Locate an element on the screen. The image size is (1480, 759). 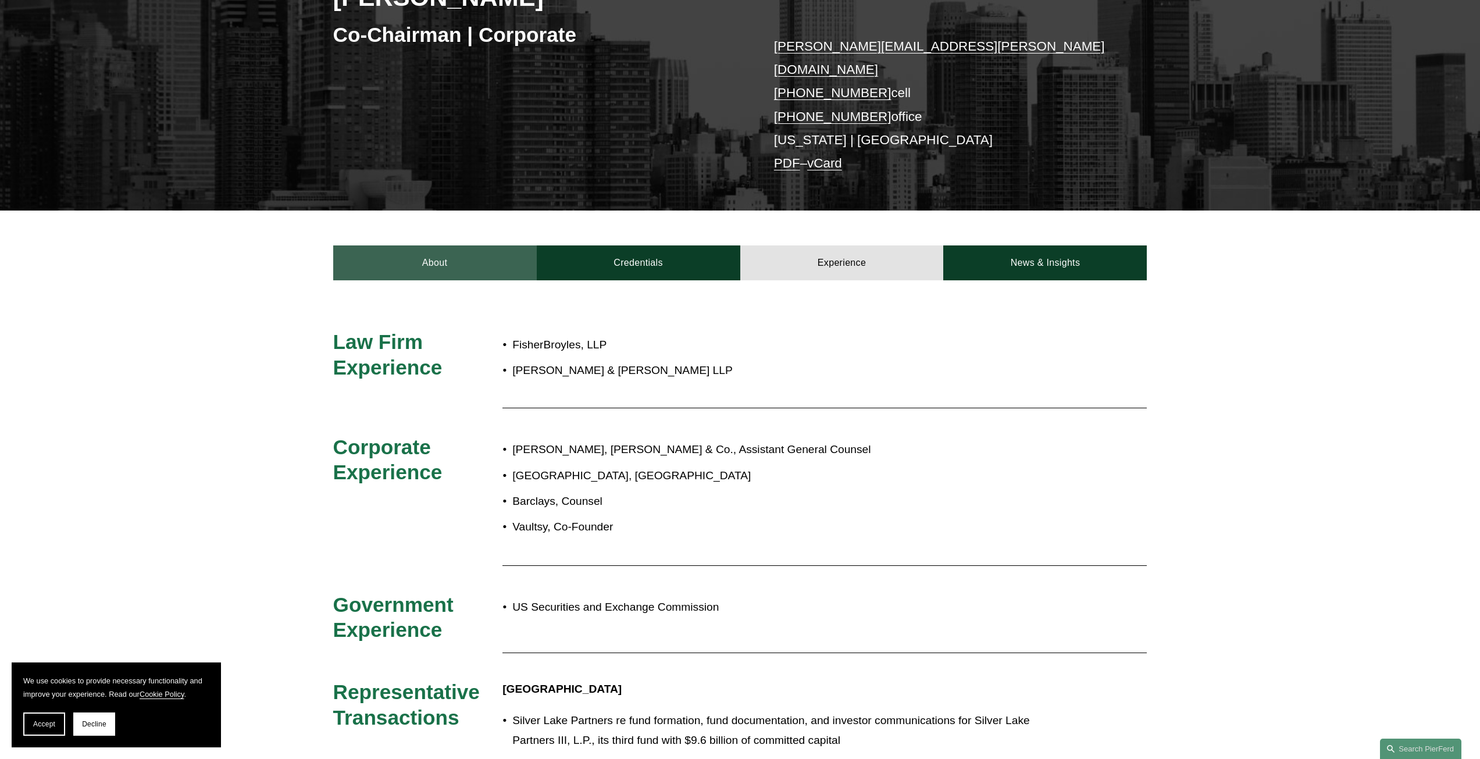
a: Search this site is located at coordinates (1420, 748).